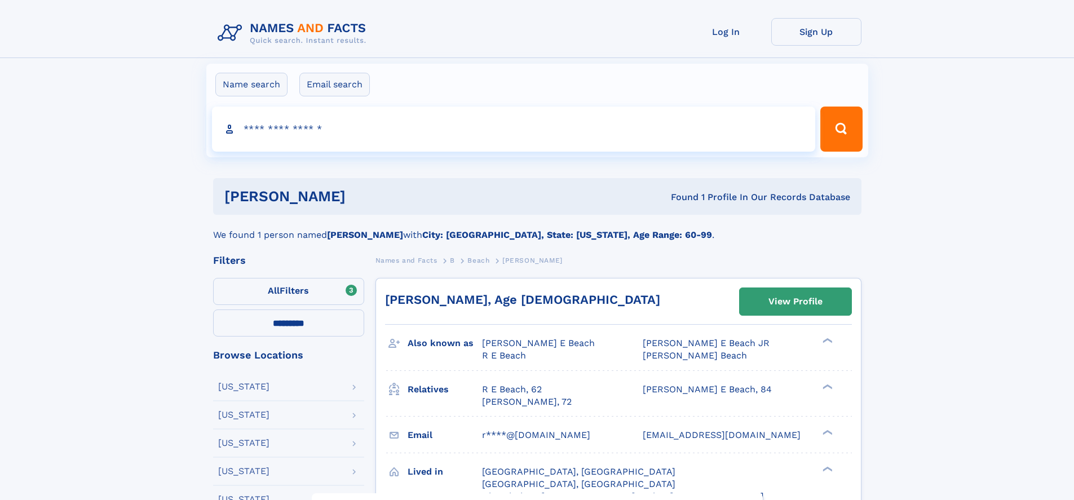  I want to click on h3: Lived in, so click(445, 472).